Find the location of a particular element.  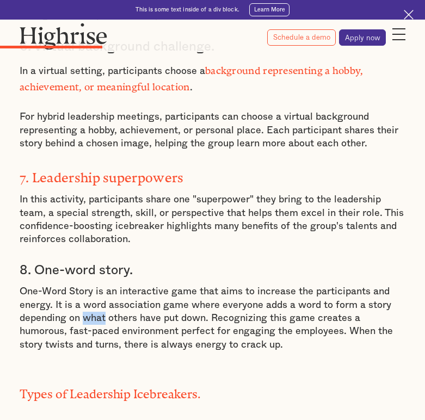

strong: 7. Leadership superpowers is located at coordinates (102, 174).